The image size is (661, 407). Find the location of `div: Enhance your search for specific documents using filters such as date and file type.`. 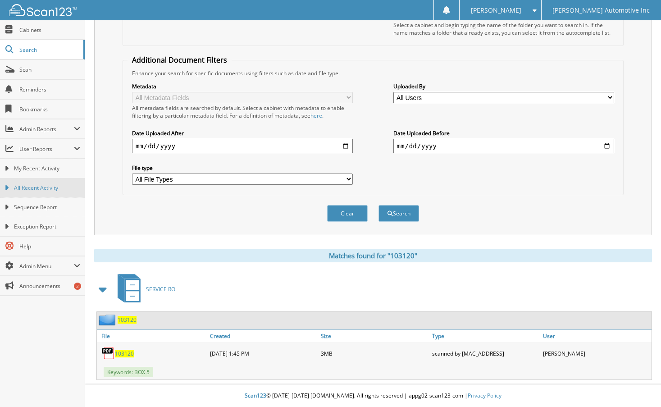

div: Enhance your search for specific documents using filters such as date and file type. is located at coordinates (373, 73).